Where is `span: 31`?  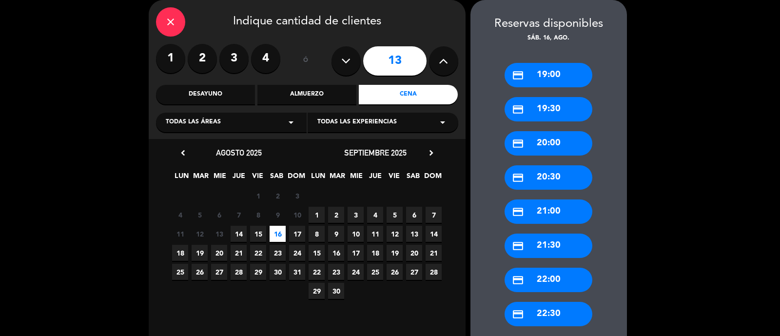
span: 31 is located at coordinates (297, 272).